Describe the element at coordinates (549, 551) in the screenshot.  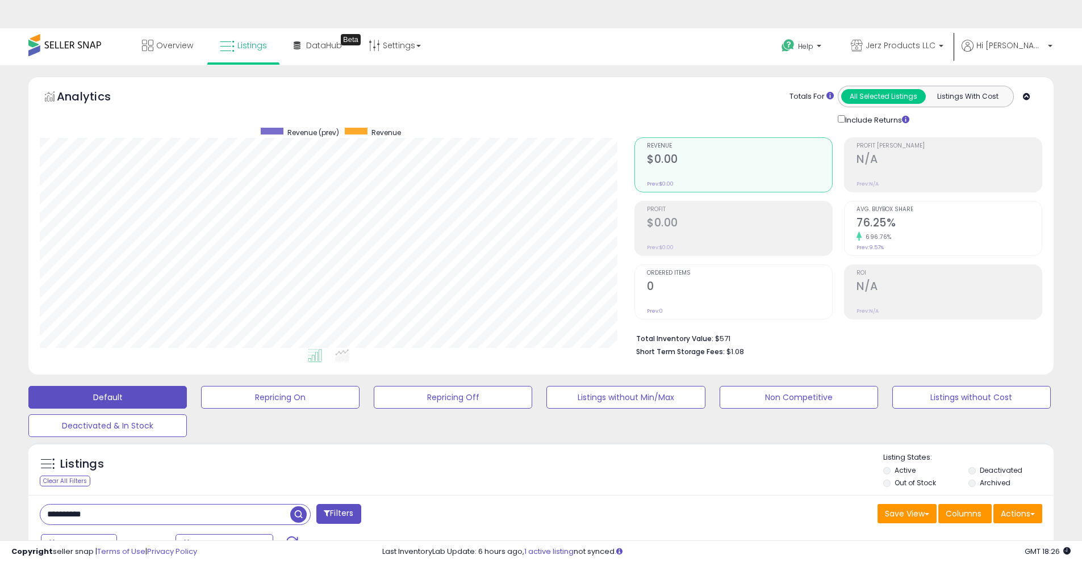
I see `a: 1 active listing` at that location.